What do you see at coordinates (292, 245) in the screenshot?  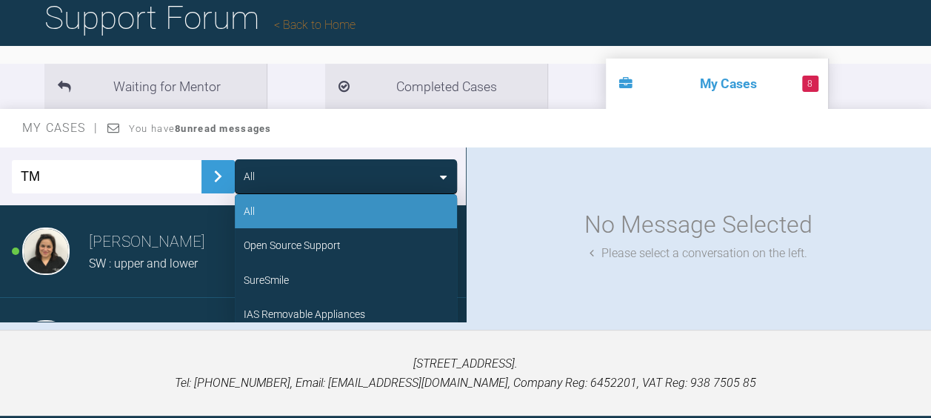 I see `div: Open Source Support` at bounding box center [292, 245].